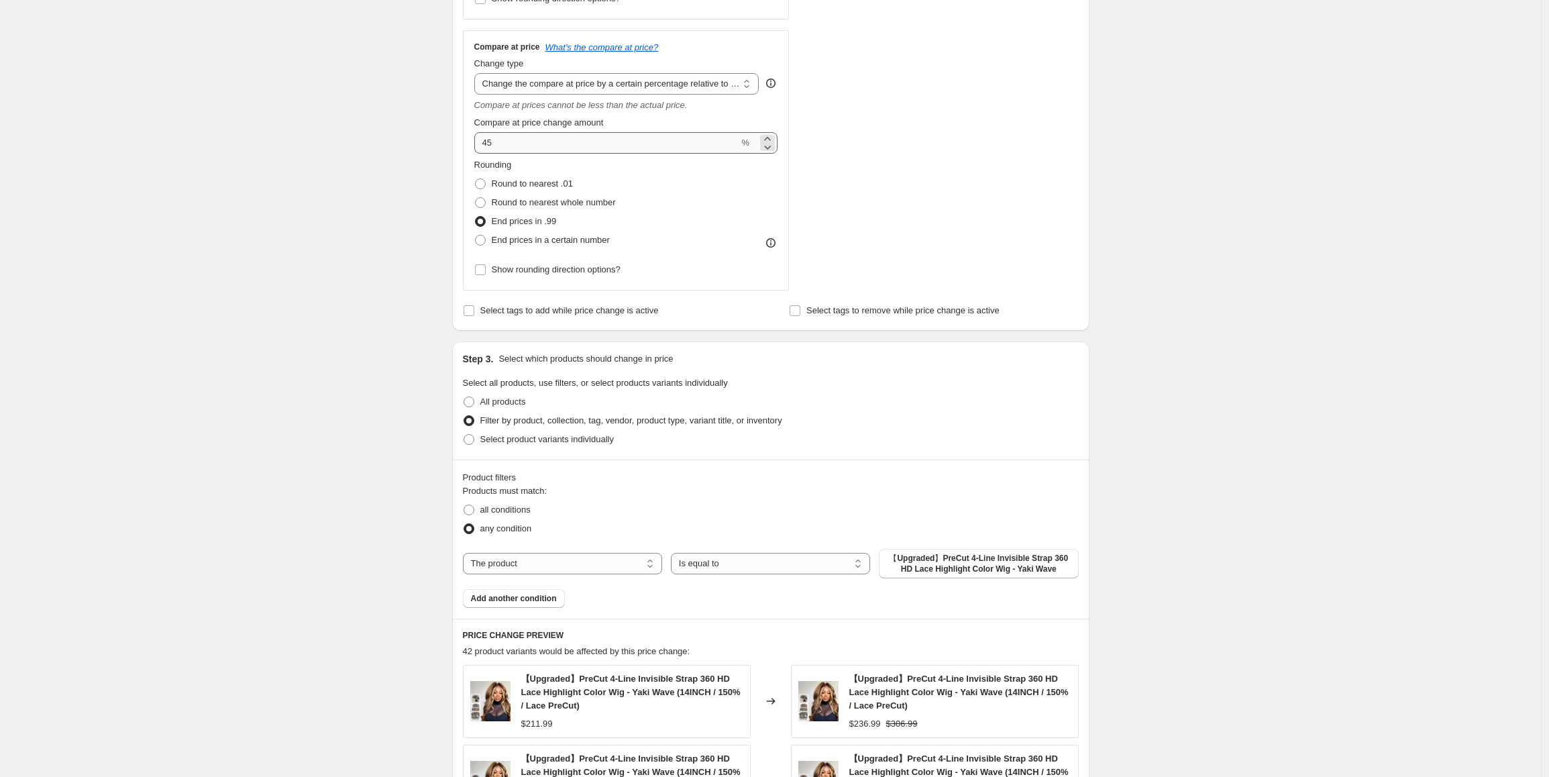  What do you see at coordinates (505, 509) in the screenshot?
I see `span: all conditions` at bounding box center [505, 509].